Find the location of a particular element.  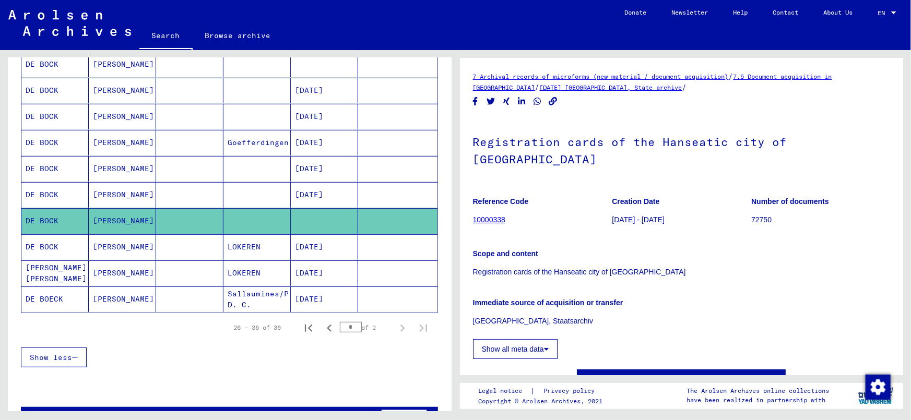

span: EN is located at coordinates (883, 13).